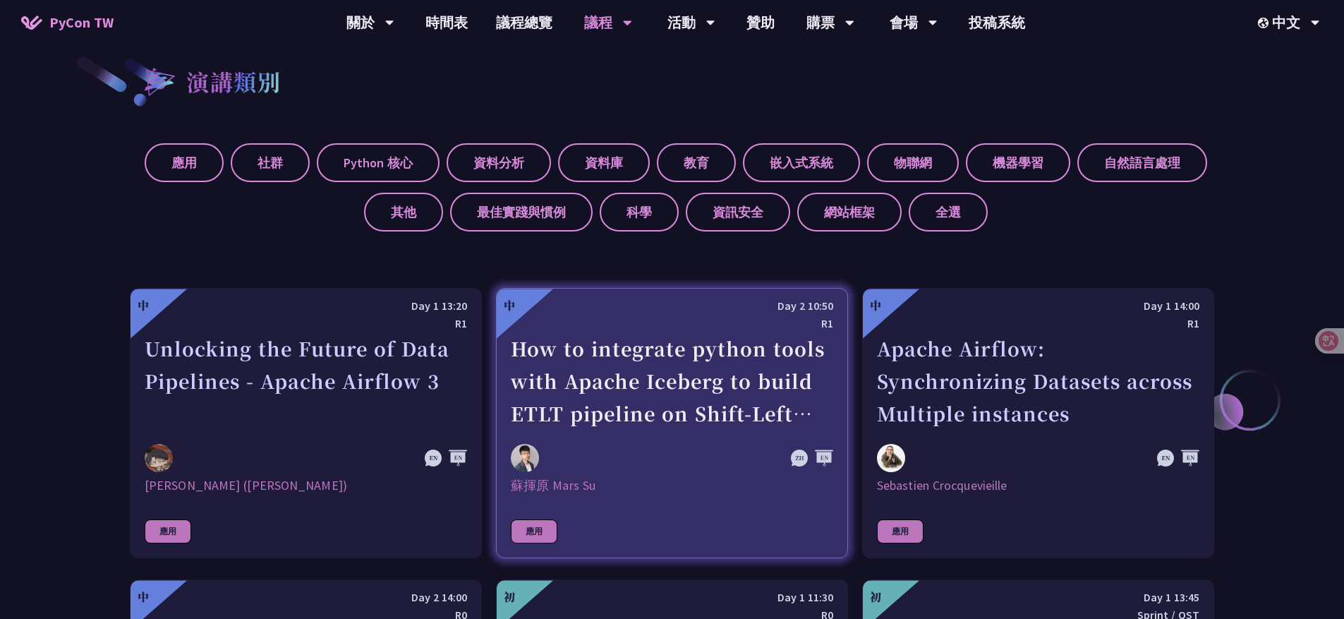  Describe the element at coordinates (639, 212) in the screenshot. I see `label: 科學` at that location.